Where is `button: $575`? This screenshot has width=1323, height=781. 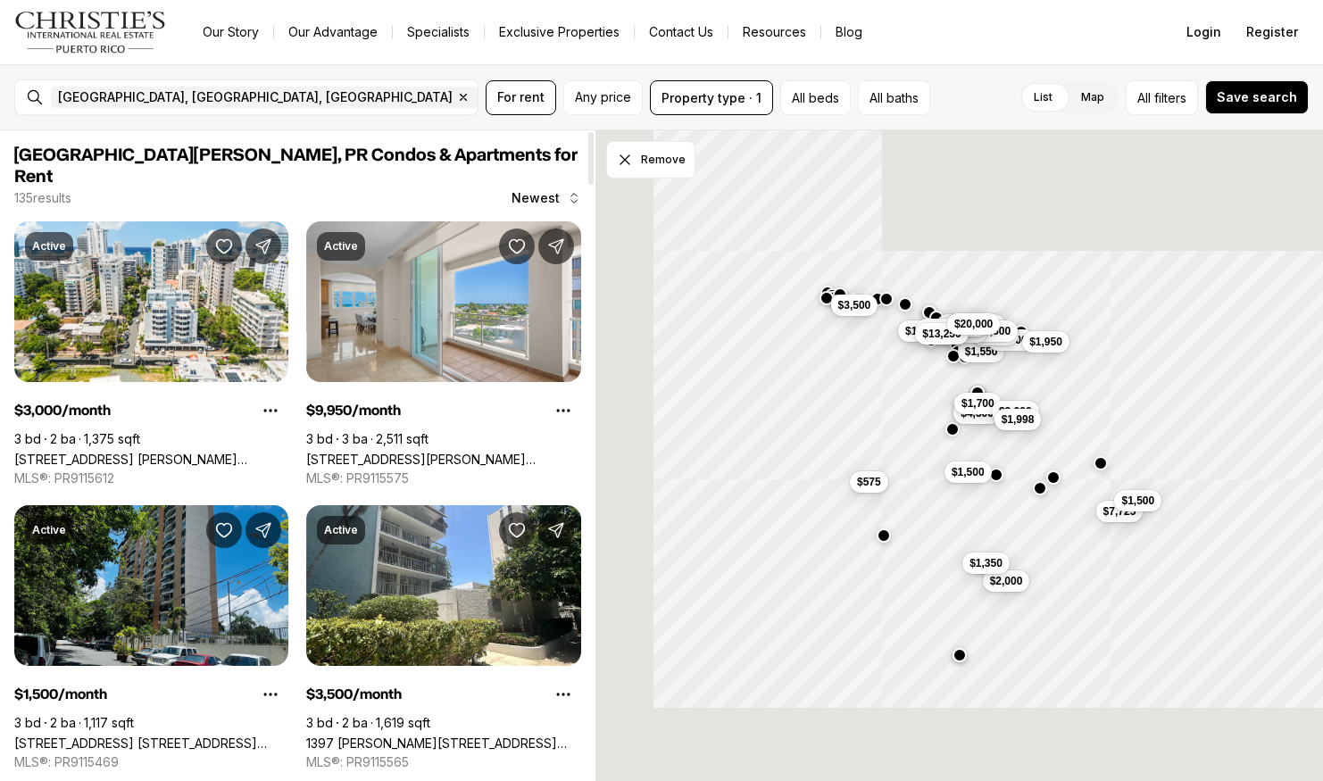 button: $575 is located at coordinates (869, 482).